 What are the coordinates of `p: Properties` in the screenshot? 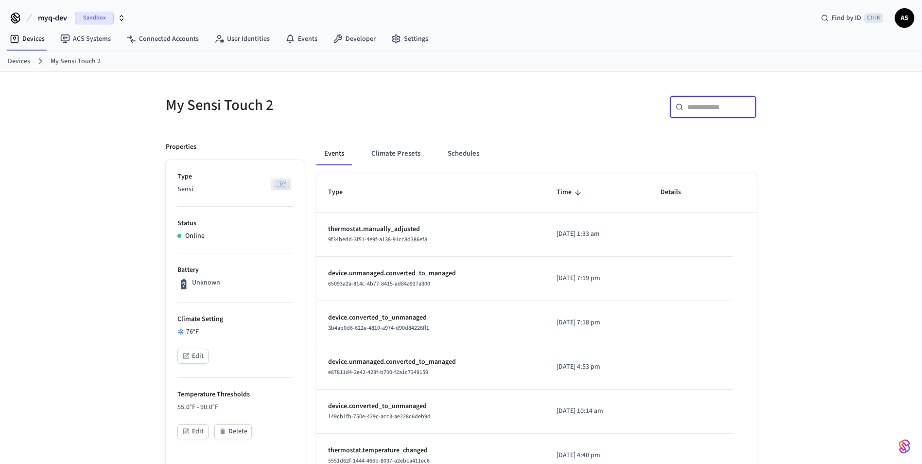 It's located at (181, 147).